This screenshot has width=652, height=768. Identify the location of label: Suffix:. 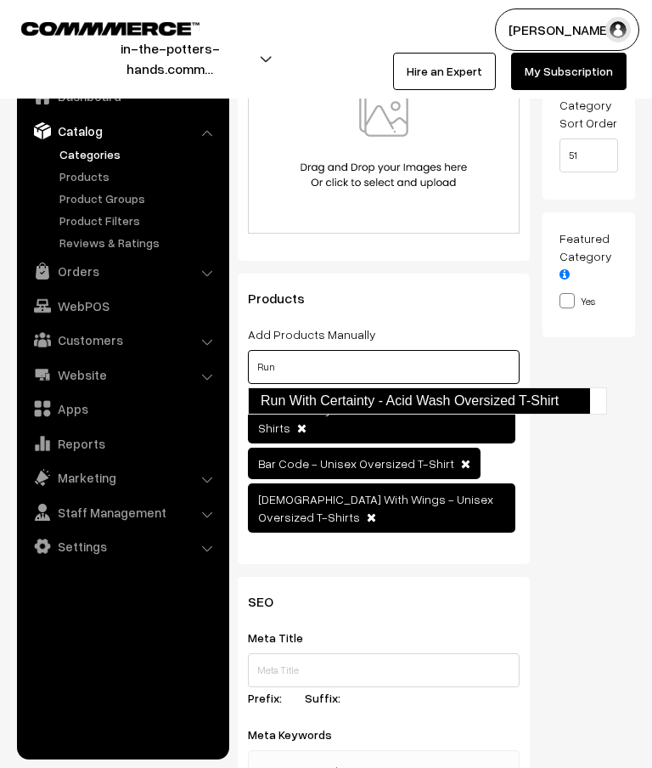
(333, 697).